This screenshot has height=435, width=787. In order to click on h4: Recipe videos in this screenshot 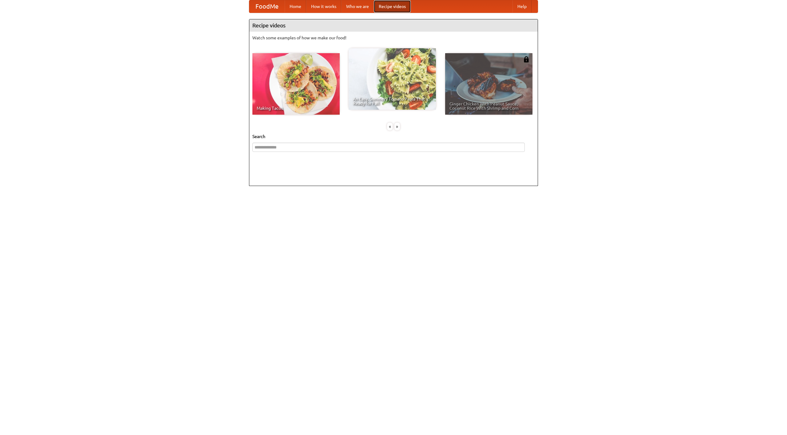, I will do `click(393, 26)`.